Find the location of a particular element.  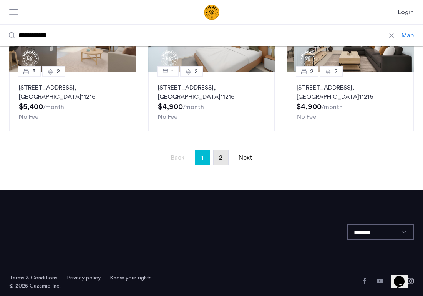

nav: Pagination is located at coordinates (211, 158).